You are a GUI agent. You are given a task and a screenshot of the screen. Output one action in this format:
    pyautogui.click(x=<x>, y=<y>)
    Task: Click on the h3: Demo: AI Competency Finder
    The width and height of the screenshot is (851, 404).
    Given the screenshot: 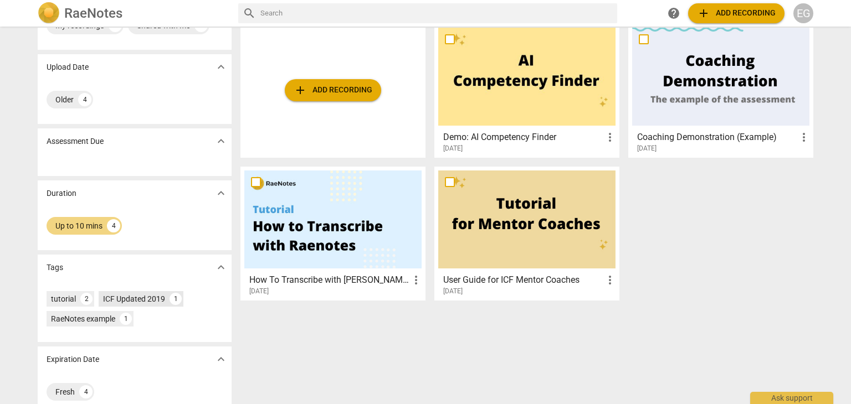 What is the action you would take?
    pyautogui.click(x=523, y=137)
    